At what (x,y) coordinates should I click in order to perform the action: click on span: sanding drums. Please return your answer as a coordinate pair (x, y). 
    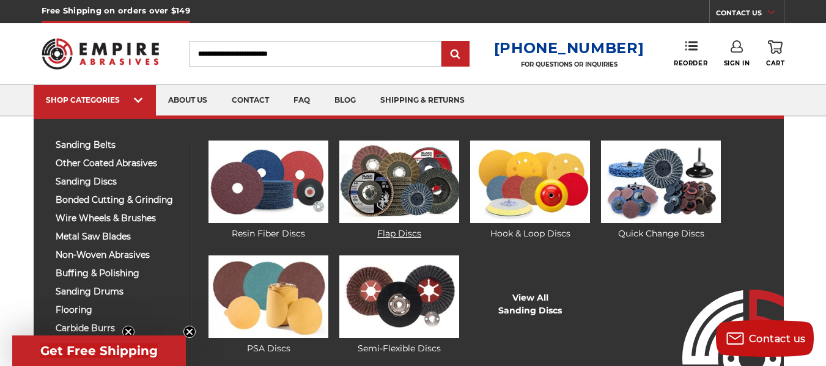
    Looking at the image, I should click on (119, 292).